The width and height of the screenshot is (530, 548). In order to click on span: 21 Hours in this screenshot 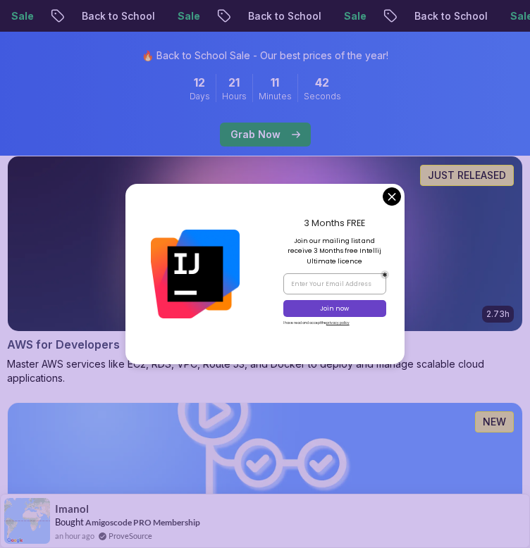, I will do `click(234, 82)`.